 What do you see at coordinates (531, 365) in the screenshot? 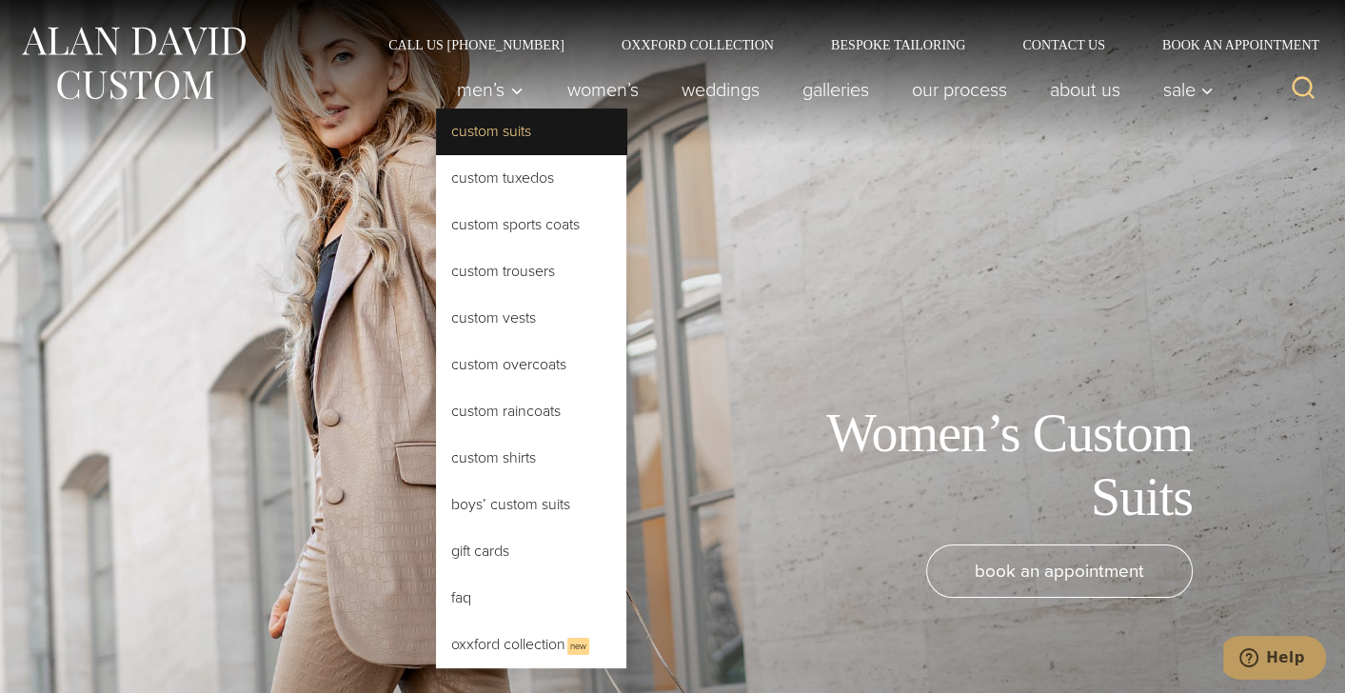
I see `a: Custom Overcoats` at bounding box center [531, 365].